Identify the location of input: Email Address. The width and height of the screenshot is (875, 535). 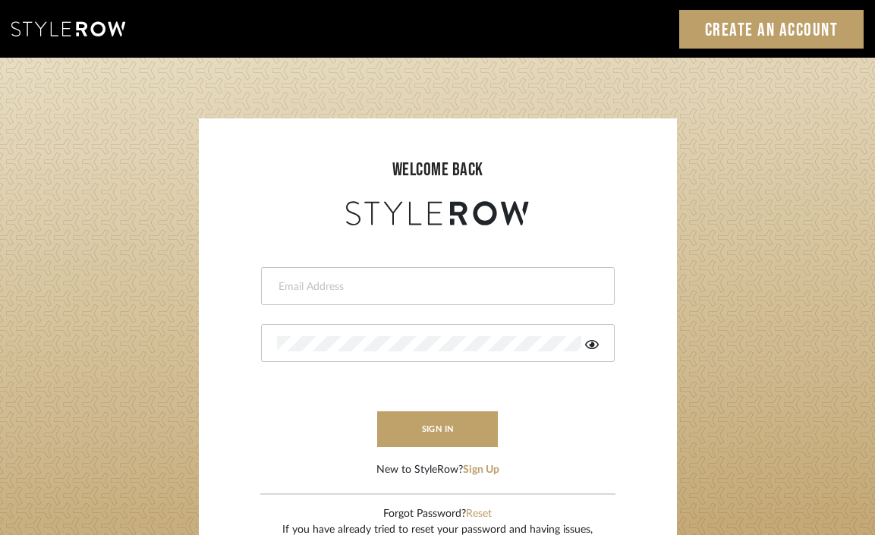
(436, 287).